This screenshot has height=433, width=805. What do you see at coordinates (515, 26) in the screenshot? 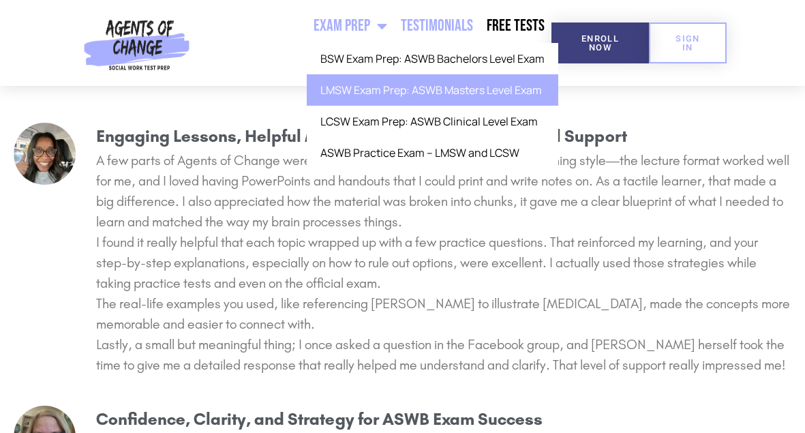
I see `a: Free Tests` at bounding box center [515, 26].